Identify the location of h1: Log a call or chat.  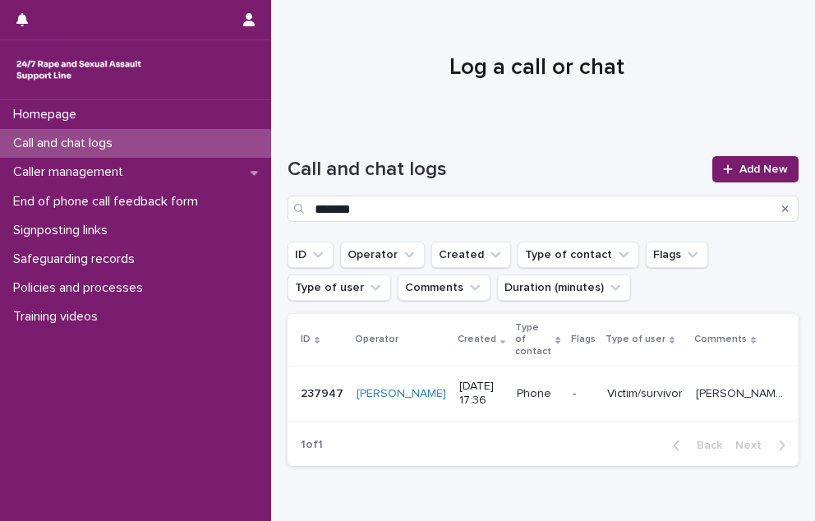
(537, 68).